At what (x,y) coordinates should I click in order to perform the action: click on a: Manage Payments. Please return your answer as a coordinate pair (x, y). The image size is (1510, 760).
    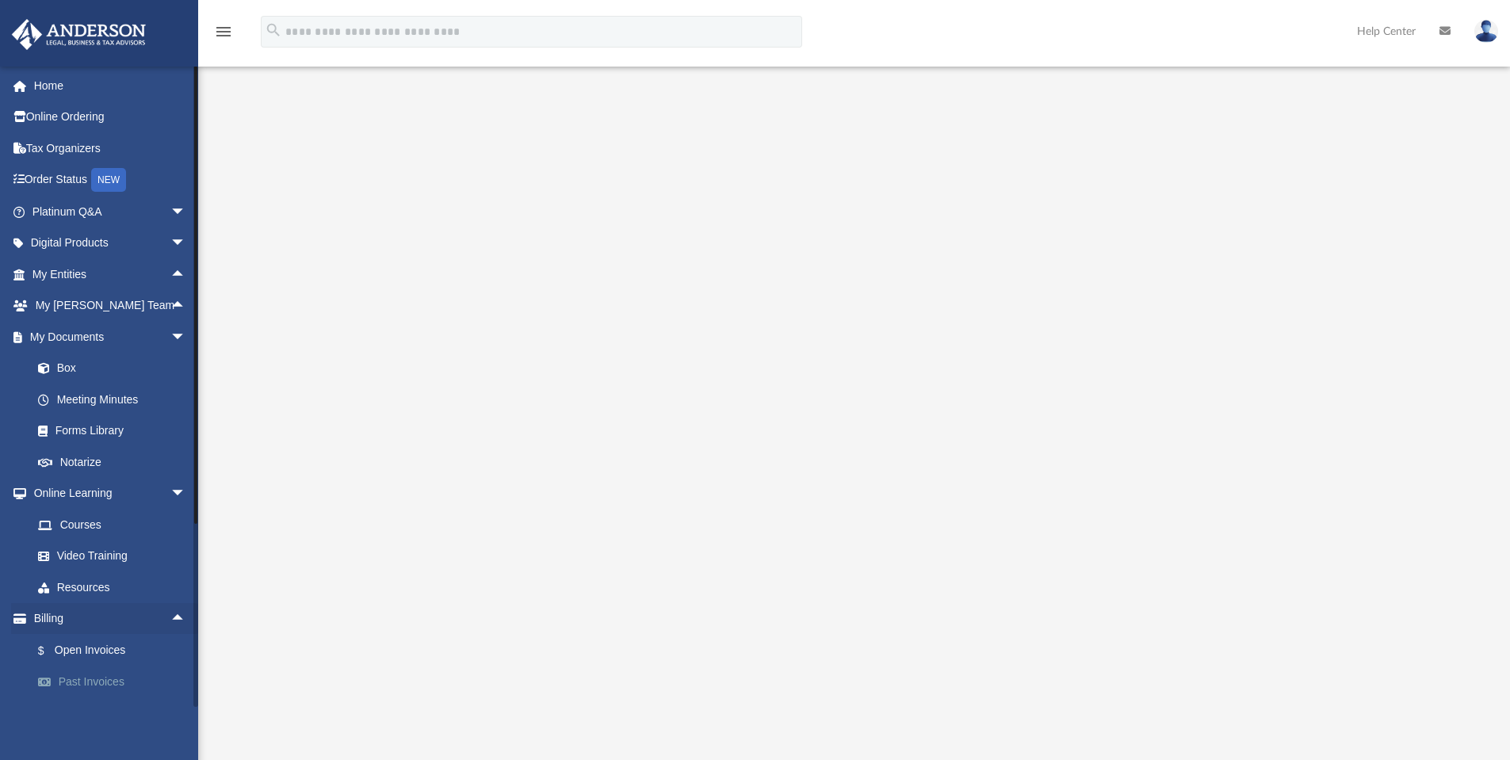
    Looking at the image, I should click on (116, 713).